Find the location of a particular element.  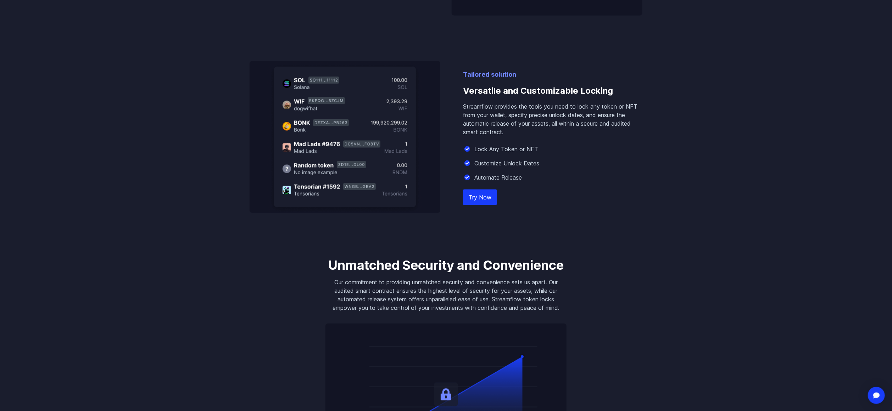

p: Our commitment to providing unmatched security and convenience sets us apart. Our audited smart c... is located at coordinates (446, 295).